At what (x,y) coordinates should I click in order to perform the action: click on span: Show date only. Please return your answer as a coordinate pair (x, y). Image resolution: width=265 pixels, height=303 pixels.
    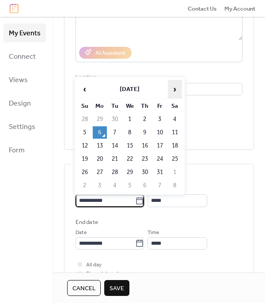
    Looking at the image, I should click on (103, 274).